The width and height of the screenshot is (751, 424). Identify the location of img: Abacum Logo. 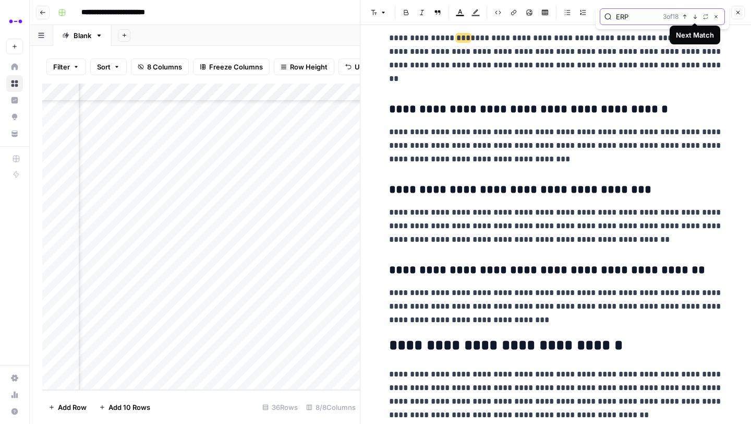
(16, 21).